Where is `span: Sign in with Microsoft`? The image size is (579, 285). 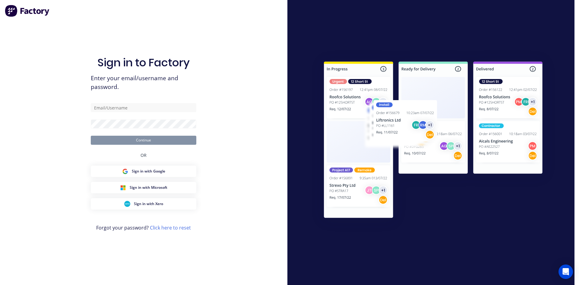 span: Sign in with Microsoft is located at coordinates (148, 188).